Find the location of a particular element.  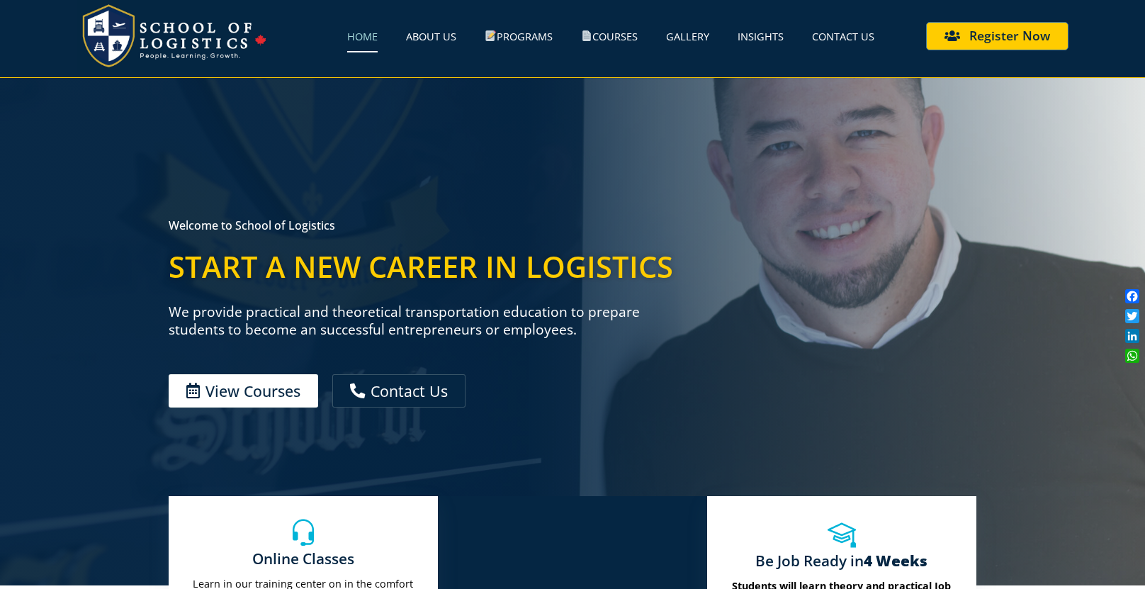

u: 4 Weeks is located at coordinates (896, 560).